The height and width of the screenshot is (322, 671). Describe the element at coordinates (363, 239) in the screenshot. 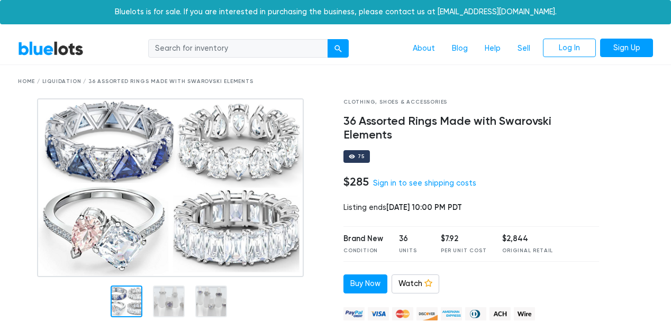

I see `div: Brand New` at that location.